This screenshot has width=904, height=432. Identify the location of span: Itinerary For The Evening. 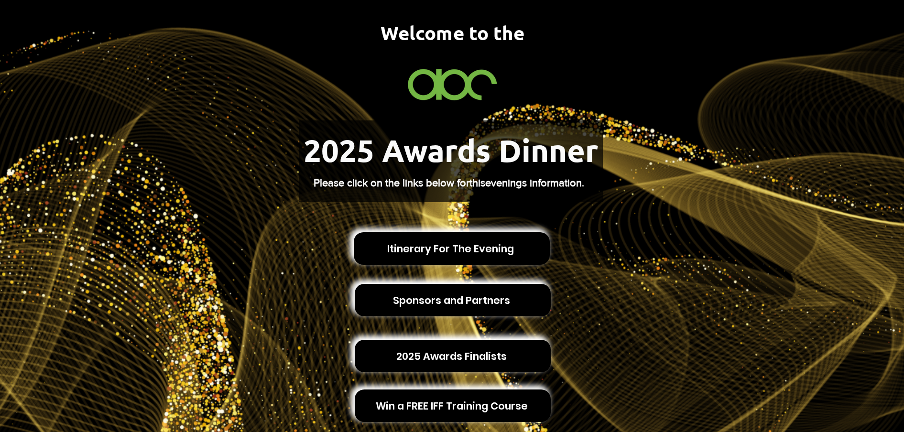
(450, 249).